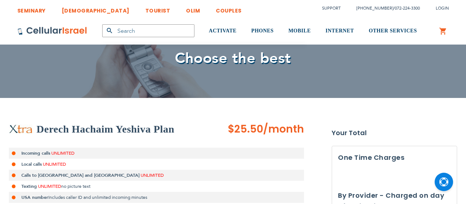  Describe the element at coordinates (98, 198) in the screenshot. I see `span: Includes caller ID and unlimited incoming minutes` at that location.